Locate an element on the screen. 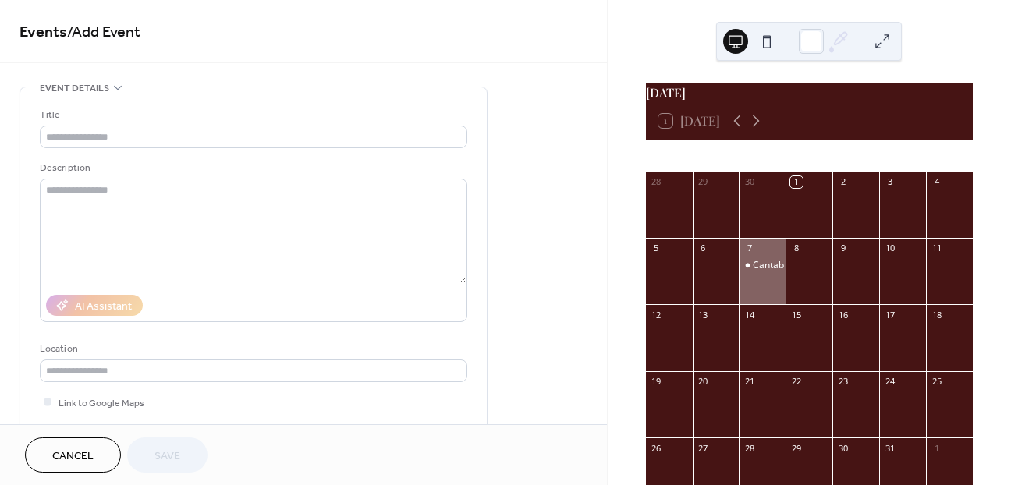 This screenshot has height=485, width=1011. div: 19 is located at coordinates (656, 381).